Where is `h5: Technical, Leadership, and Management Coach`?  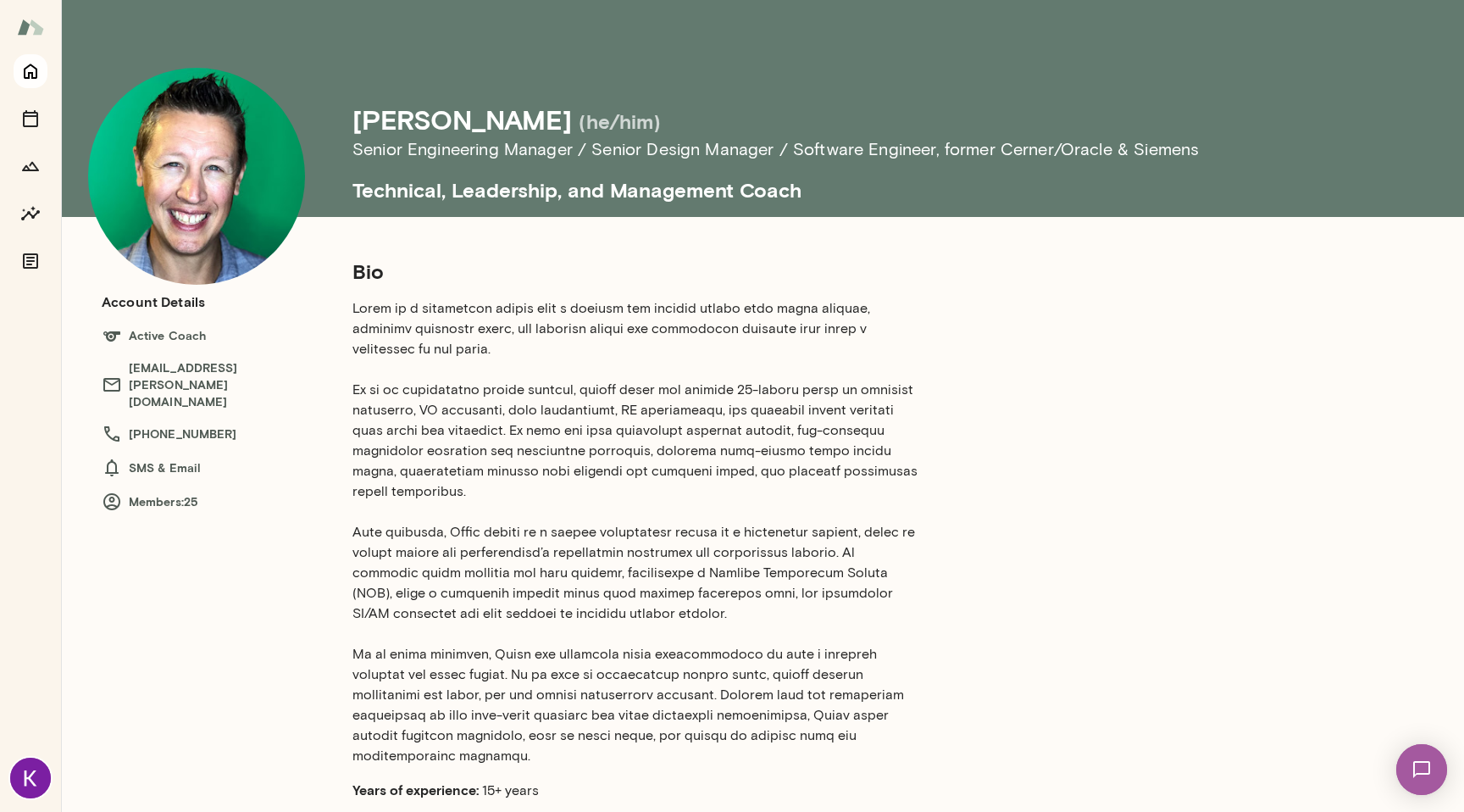
h5: Technical, Leadership, and Management Coach is located at coordinates (861, 183).